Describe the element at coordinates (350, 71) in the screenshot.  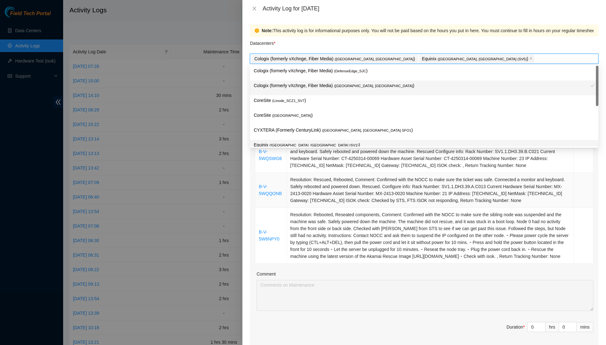
I see `span: ( DefenseEdge_SJC` at that location.